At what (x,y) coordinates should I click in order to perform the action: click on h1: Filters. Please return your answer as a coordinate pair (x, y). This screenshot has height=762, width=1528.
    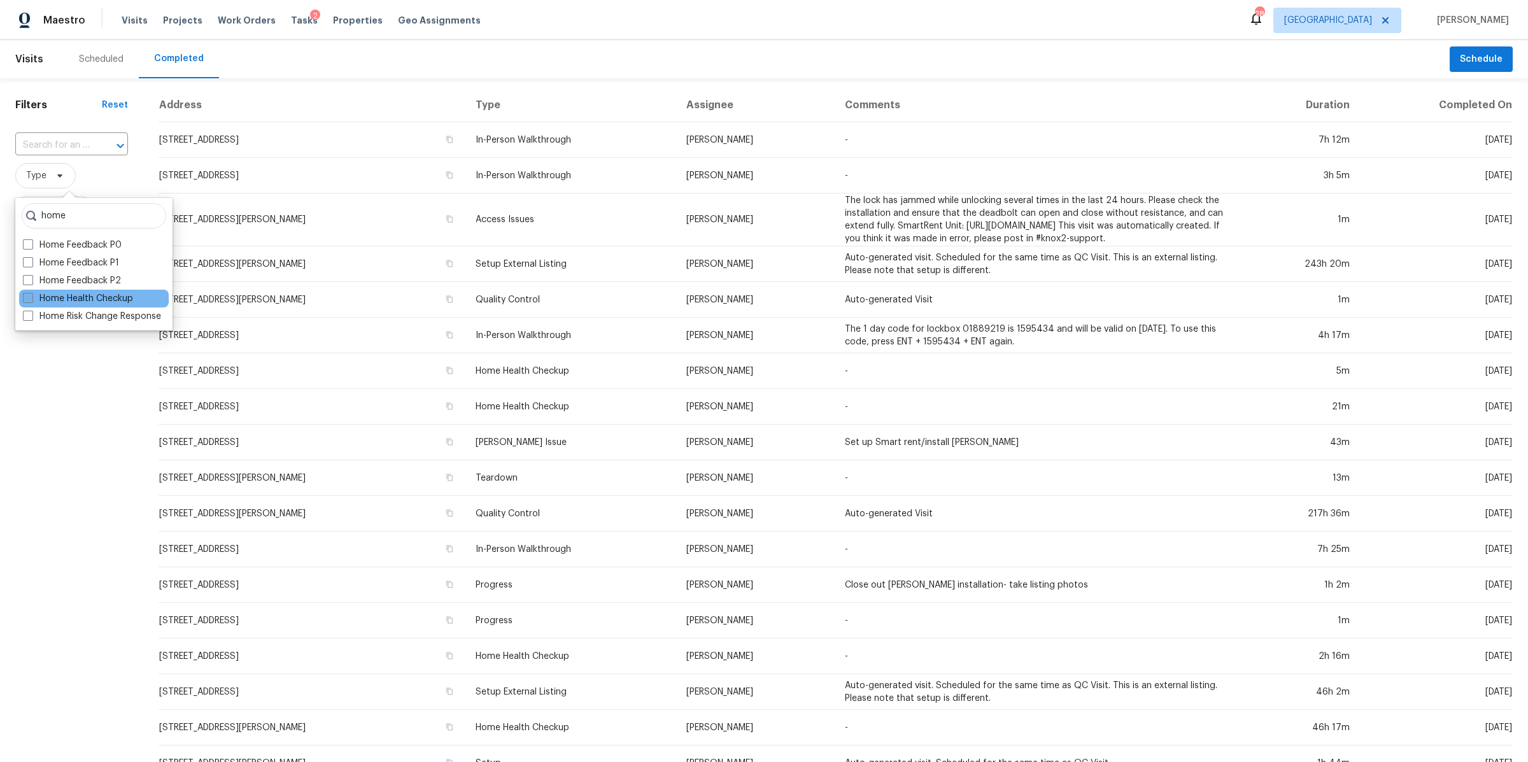
    Looking at the image, I should click on (59, 105).